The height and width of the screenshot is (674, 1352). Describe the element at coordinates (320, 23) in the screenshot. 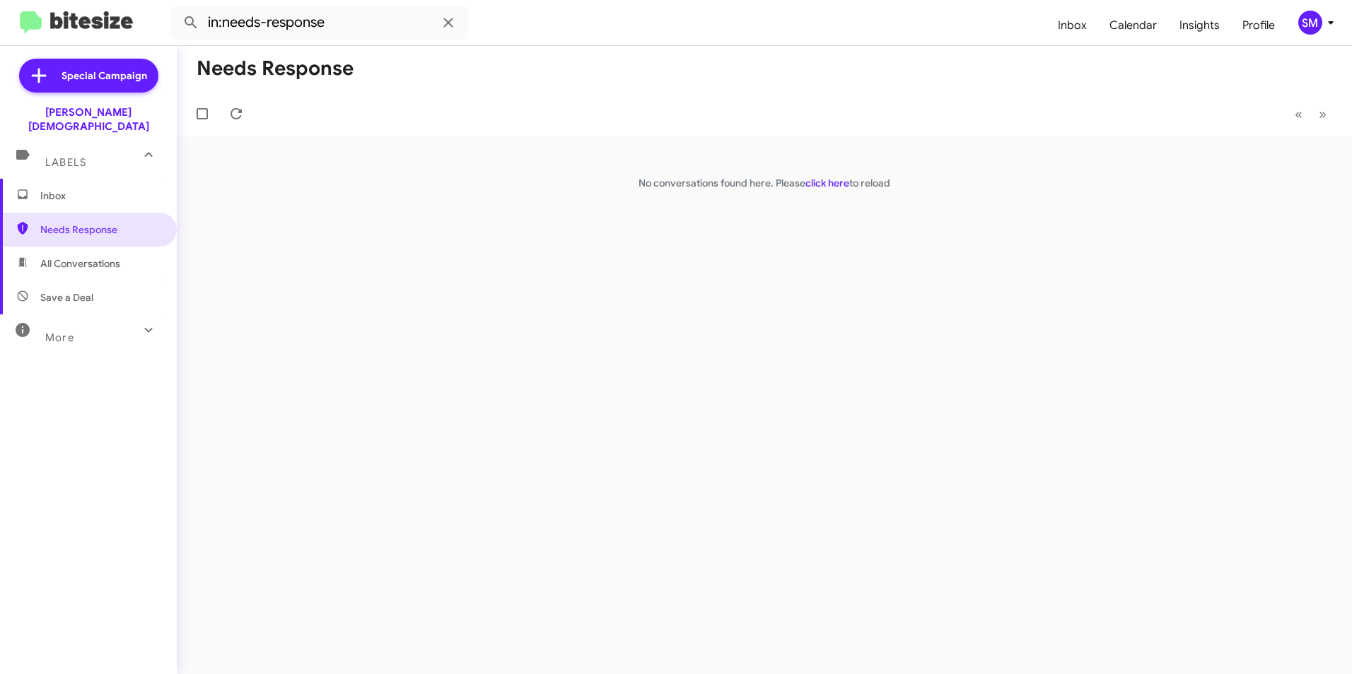

I see `input: Search` at that location.